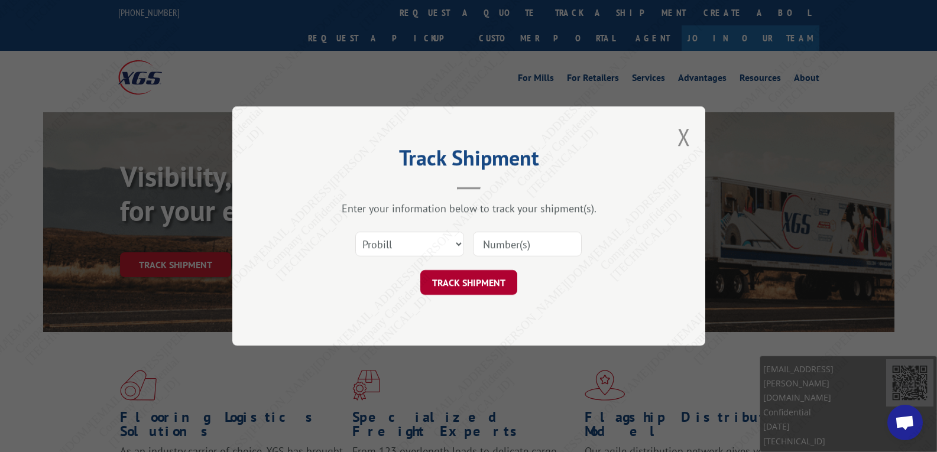  What do you see at coordinates (905, 423) in the screenshot?
I see `a: Open chat` at bounding box center [905, 423].